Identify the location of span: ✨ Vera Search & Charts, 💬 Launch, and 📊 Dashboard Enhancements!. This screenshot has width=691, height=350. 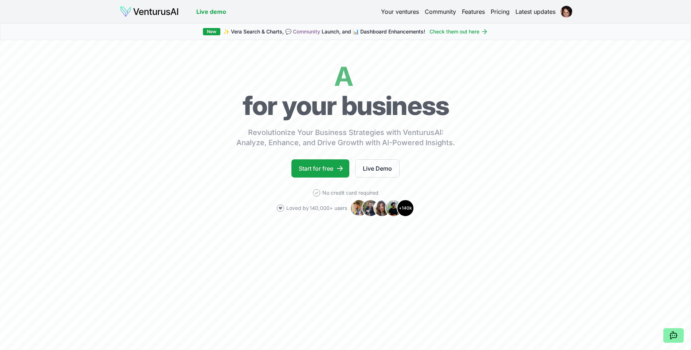
(324, 32).